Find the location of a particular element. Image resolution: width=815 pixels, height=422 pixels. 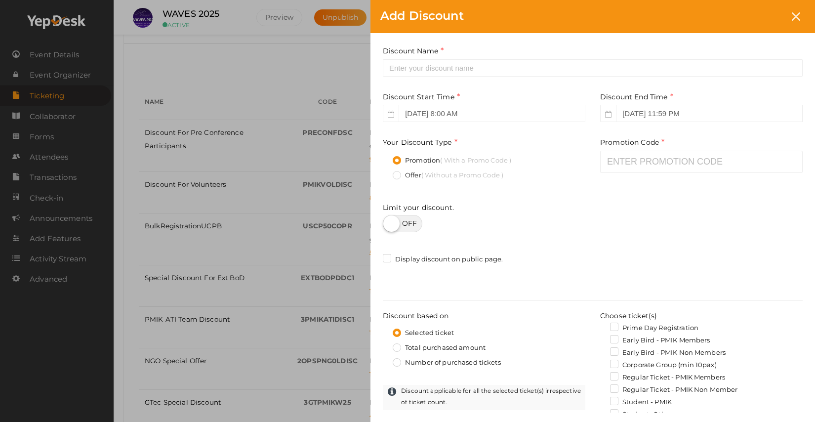

label: Promotion is located at coordinates (452, 160).